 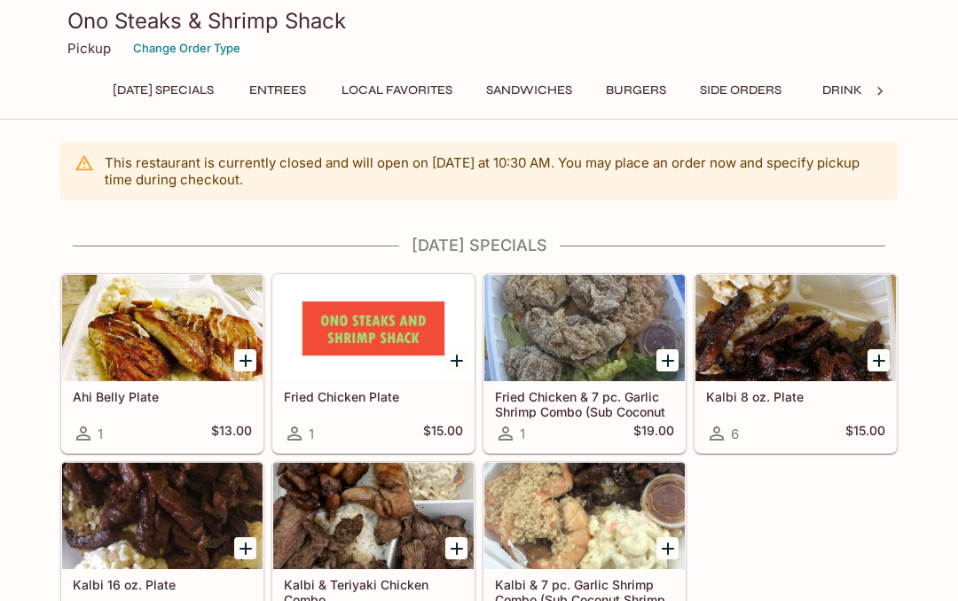 What do you see at coordinates (186, 48) in the screenshot?
I see `button: Change Order Type` at bounding box center [186, 48].